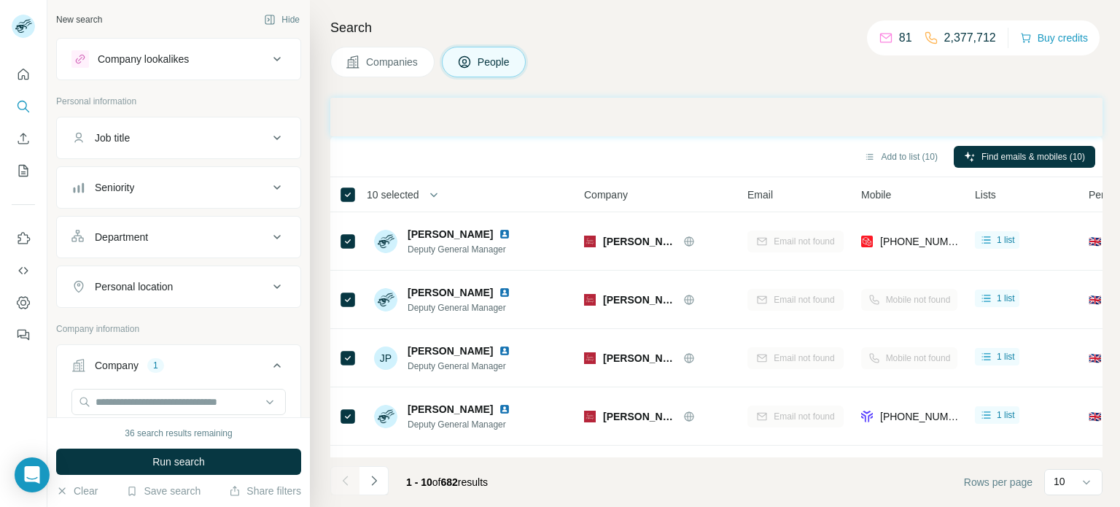 The height and width of the screenshot is (507, 1120). I want to click on button: Quick start, so click(23, 74).